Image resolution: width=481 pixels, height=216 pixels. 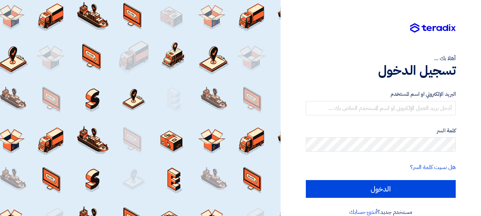 What do you see at coordinates (433, 28) in the screenshot?
I see `img: Teradix logo` at bounding box center [433, 28].